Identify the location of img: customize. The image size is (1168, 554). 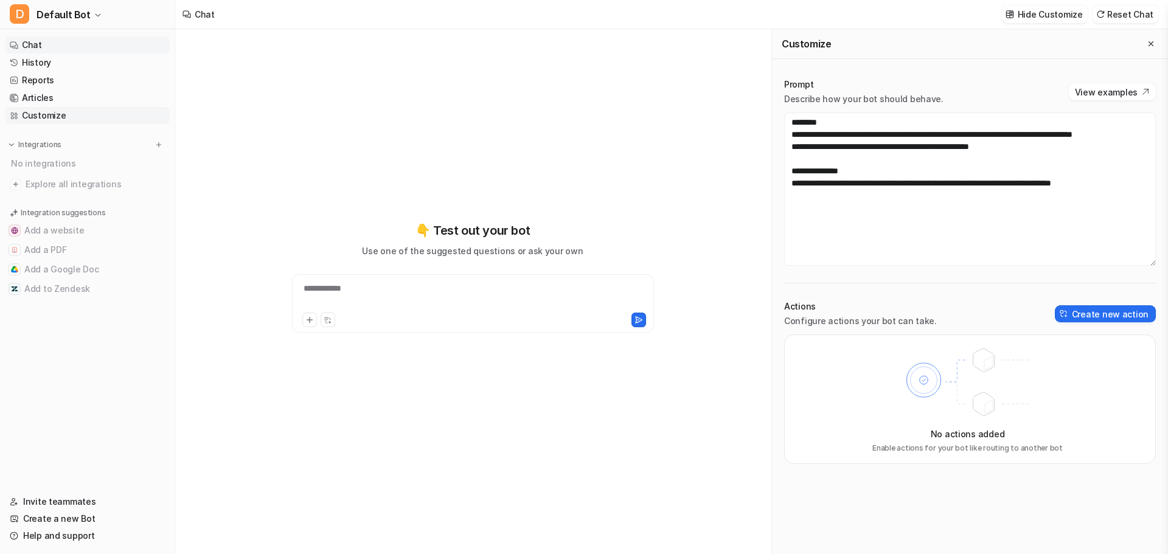
(1010, 14).